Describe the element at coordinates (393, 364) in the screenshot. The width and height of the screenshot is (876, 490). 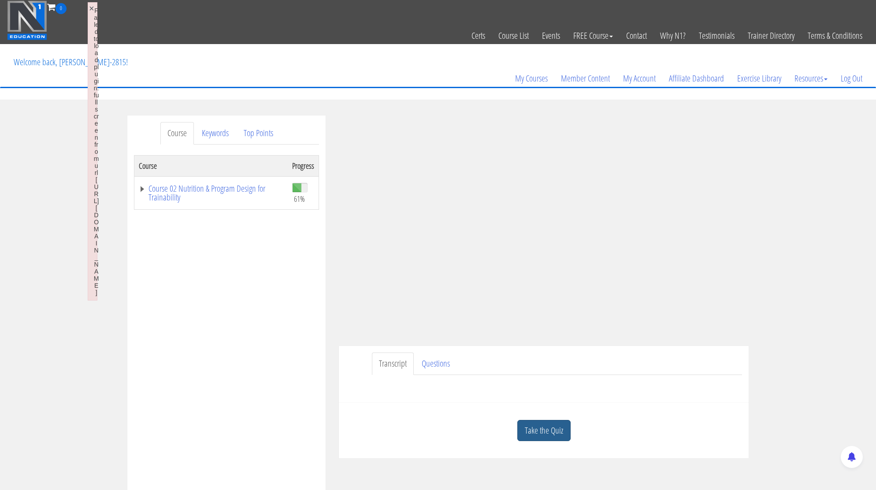
I see `a: Transcript` at that location.